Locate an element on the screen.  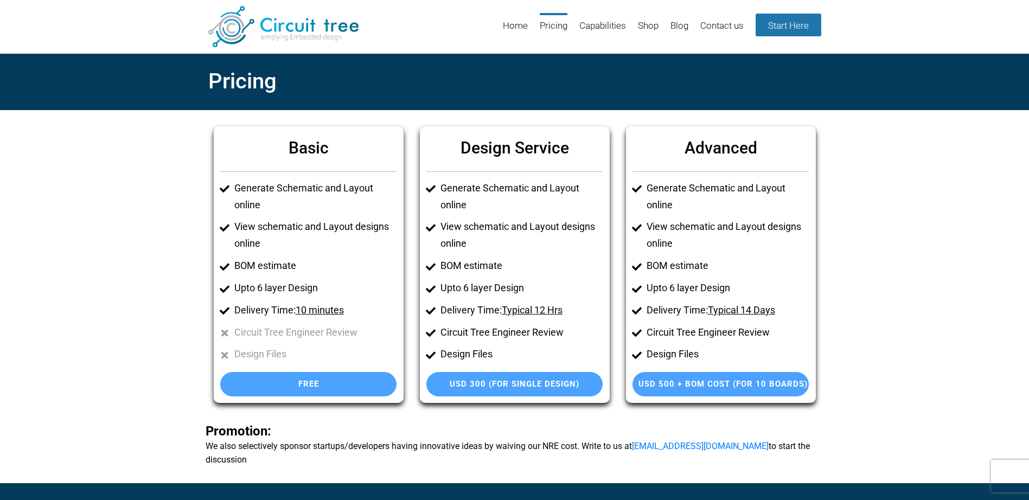
a: Free is located at coordinates (308, 384).